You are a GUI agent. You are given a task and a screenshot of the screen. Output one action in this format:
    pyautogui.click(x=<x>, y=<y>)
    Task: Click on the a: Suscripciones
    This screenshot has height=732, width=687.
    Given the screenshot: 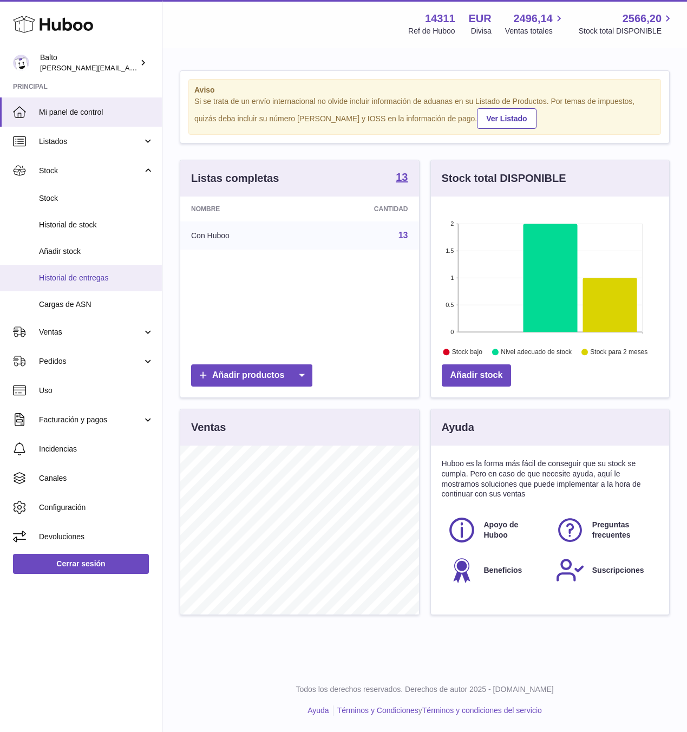 What is the action you would take?
    pyautogui.click(x=604, y=570)
    